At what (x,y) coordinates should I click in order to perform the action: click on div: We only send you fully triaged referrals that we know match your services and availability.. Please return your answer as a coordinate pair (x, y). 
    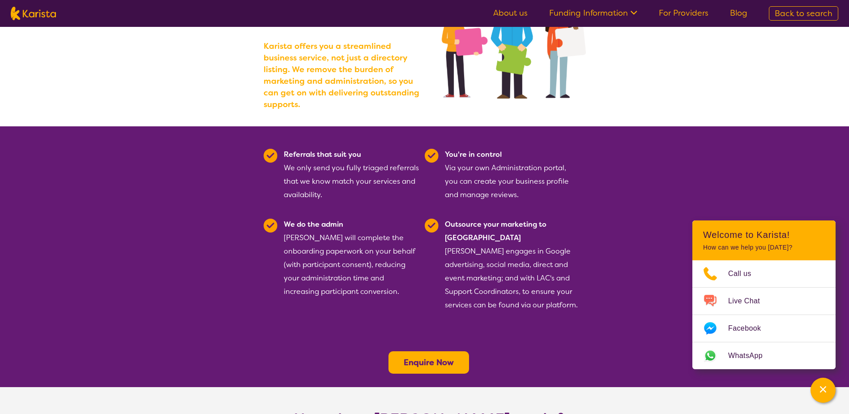
    Looking at the image, I should click on (352, 175).